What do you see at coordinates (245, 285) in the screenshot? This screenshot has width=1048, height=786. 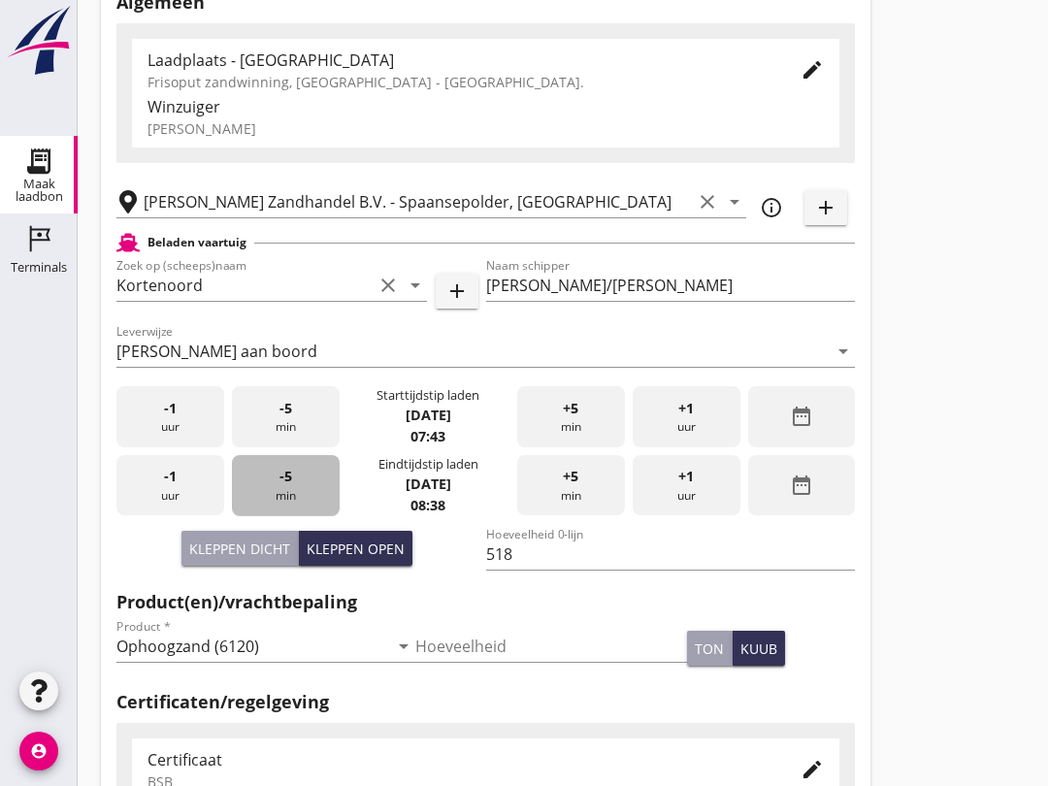 I see `input: Zoek op (scheeps)naam` at bounding box center [245, 285].